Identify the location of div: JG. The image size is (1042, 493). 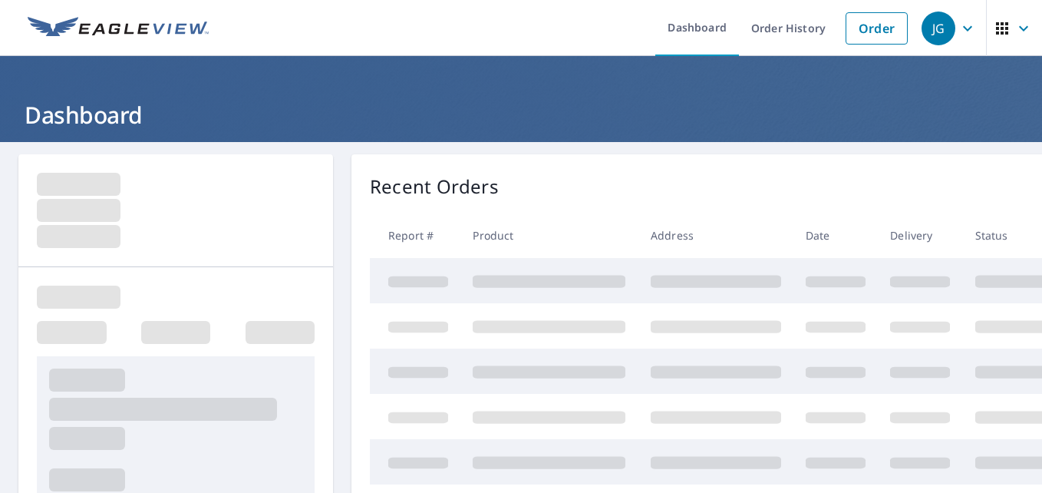
(939, 28).